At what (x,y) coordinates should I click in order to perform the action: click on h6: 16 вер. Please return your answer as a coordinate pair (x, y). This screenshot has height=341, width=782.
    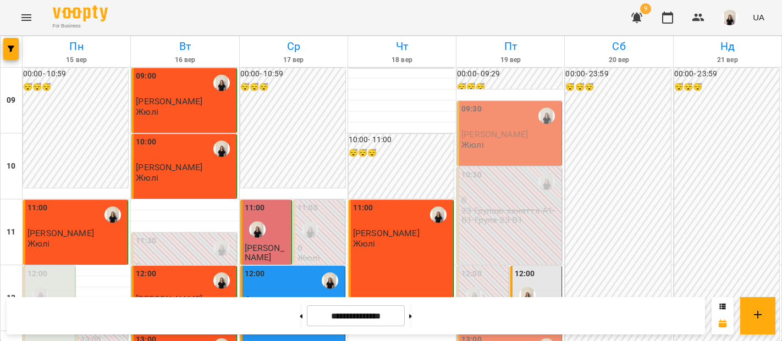
    Looking at the image, I should click on (185, 60).